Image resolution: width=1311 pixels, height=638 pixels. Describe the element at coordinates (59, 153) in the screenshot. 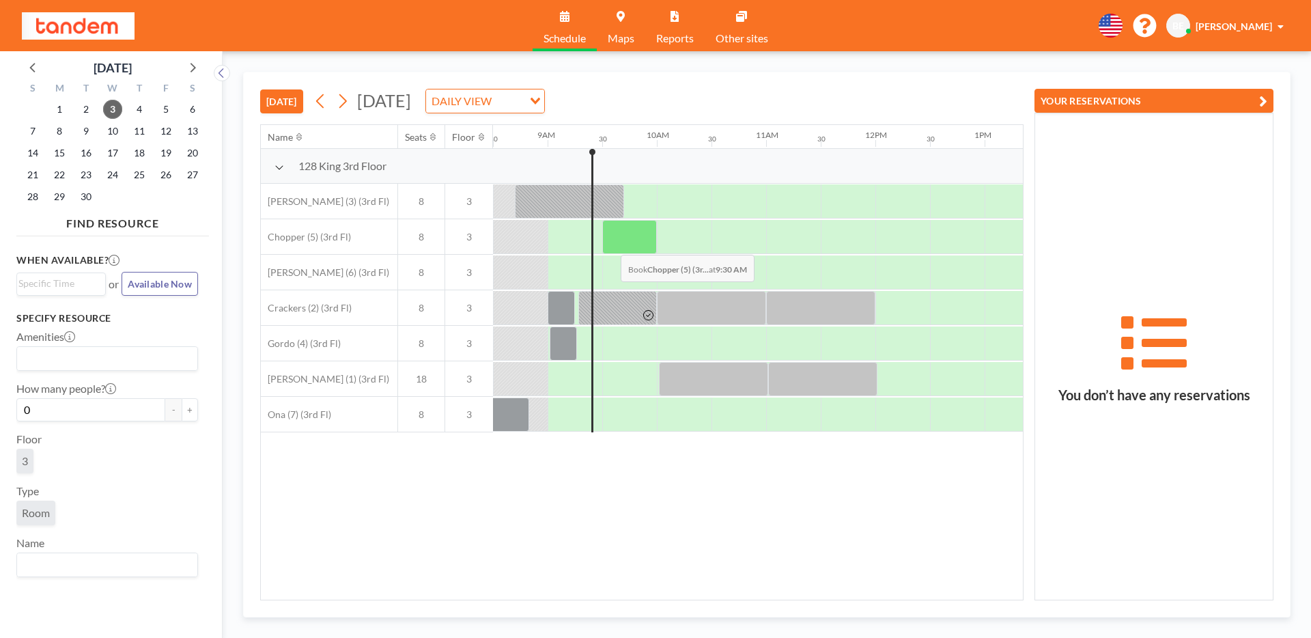

I see `span: Monday, September 15, 2025` at that location.